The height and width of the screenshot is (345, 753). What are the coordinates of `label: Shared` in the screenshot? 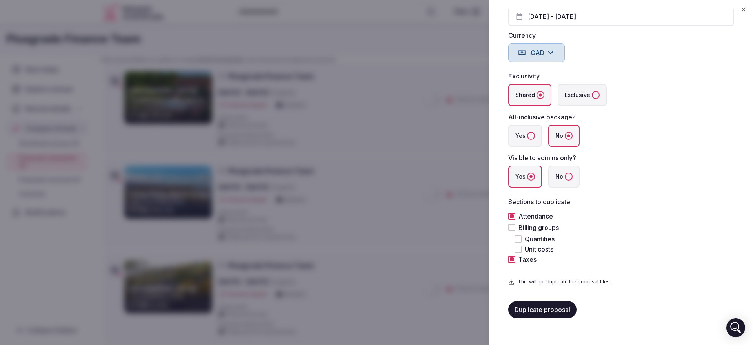 It's located at (530, 95).